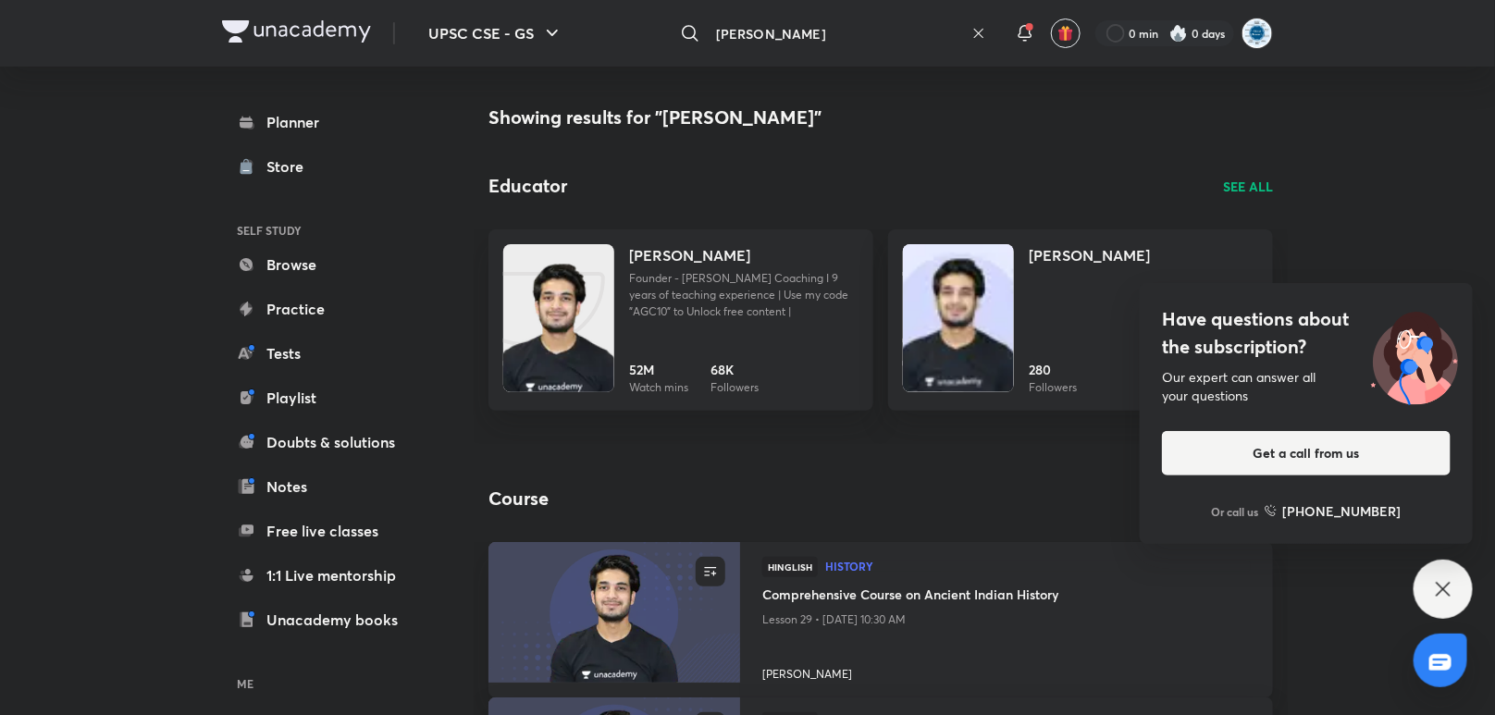 The image size is (1495, 715). Describe the element at coordinates (1178, 33) in the screenshot. I see `img: streak` at that location.